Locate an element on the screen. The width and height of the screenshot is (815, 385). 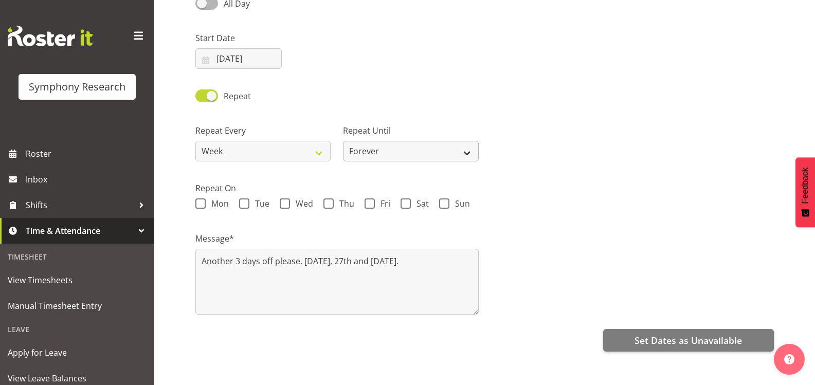
span: Wed is located at coordinates (301, 204).